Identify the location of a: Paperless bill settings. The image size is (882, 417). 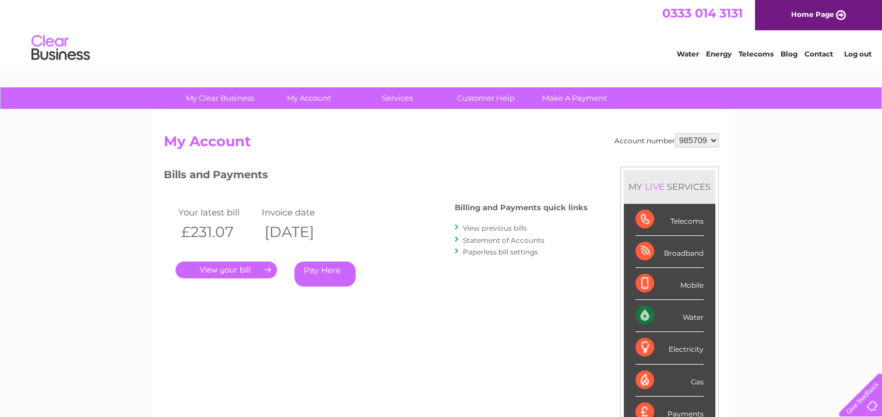
(500, 252).